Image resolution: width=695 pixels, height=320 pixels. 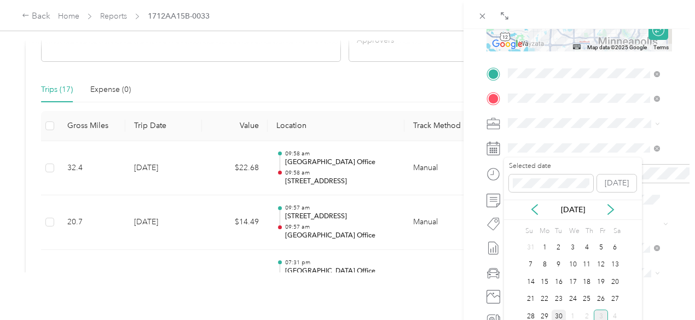 I want to click on div: 10, so click(x=573, y=265).